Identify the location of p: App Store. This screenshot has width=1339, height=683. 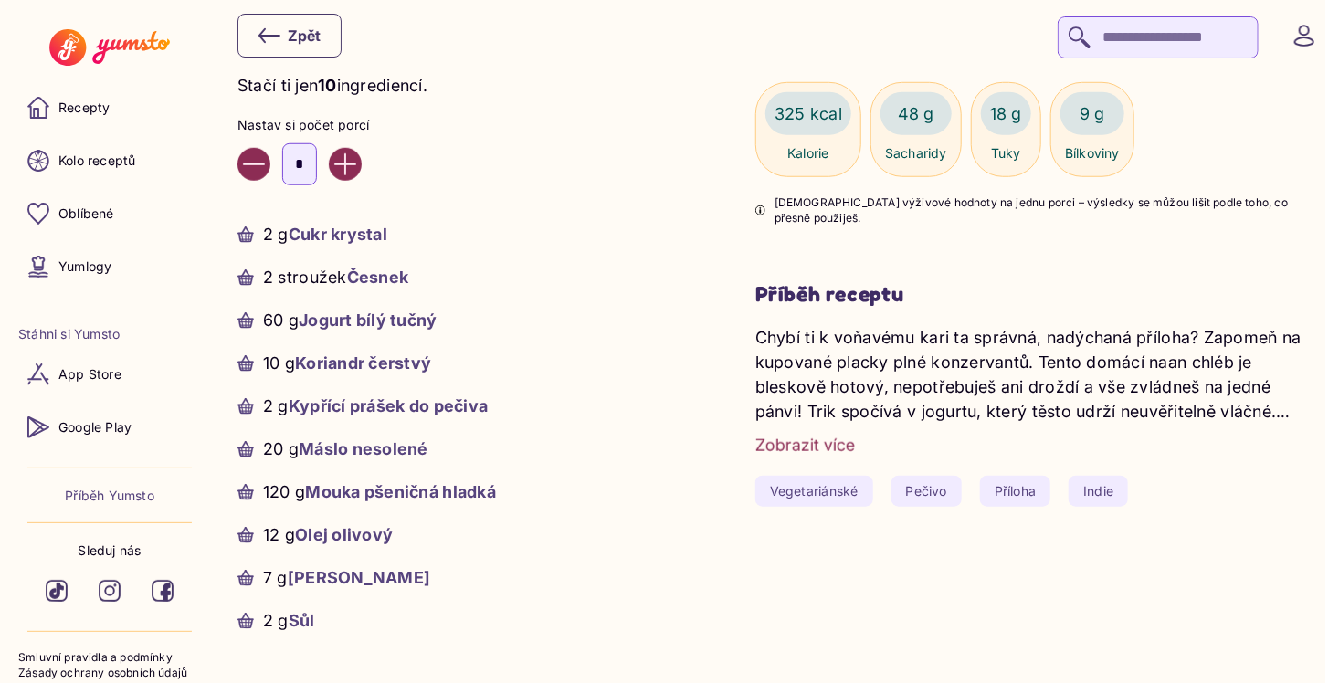
(90, 375).